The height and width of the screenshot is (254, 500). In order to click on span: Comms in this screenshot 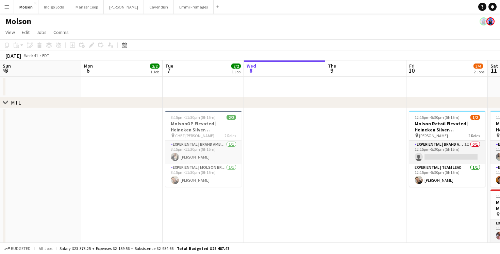, I will do `click(61, 32)`.